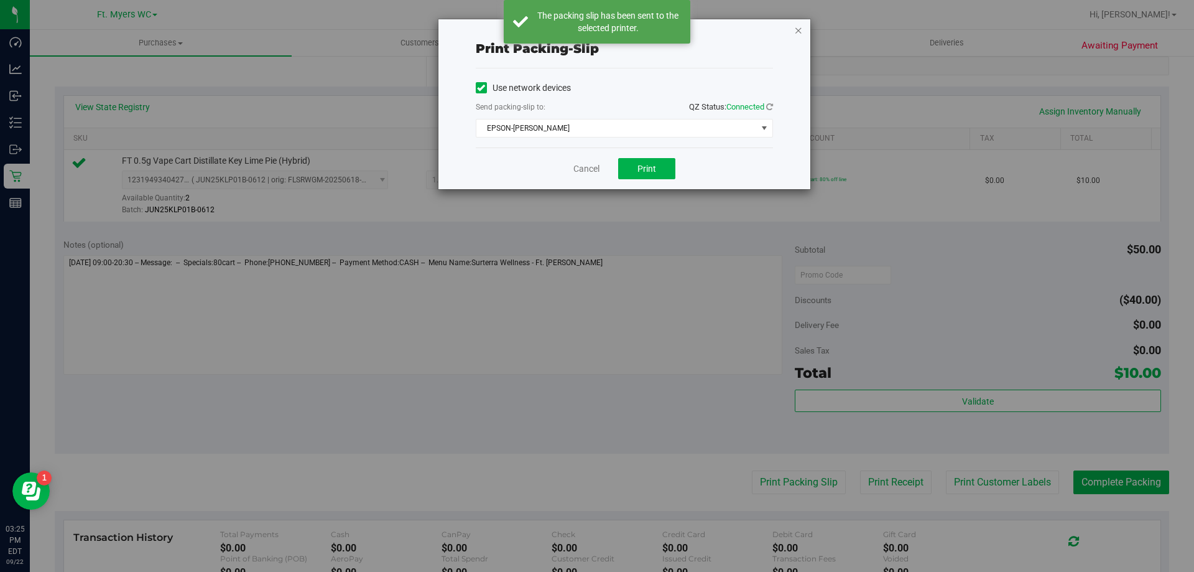 Image resolution: width=1194 pixels, height=572 pixels. Describe the element at coordinates (731, 106) in the screenshot. I see `span: QZ Status:` at that location.